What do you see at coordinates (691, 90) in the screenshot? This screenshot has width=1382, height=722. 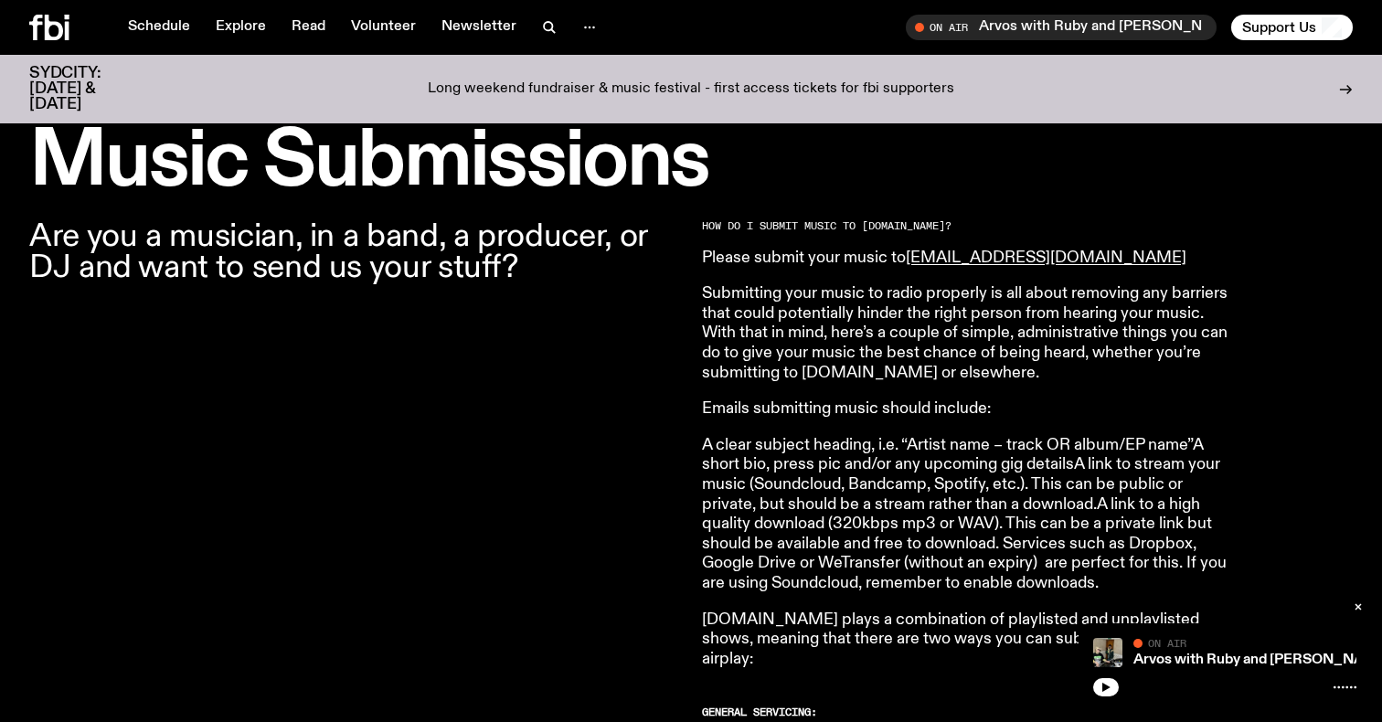 I see `p: Long weekend fundraiser & music festival - first access tickets for fbi supporters` at bounding box center [691, 90].